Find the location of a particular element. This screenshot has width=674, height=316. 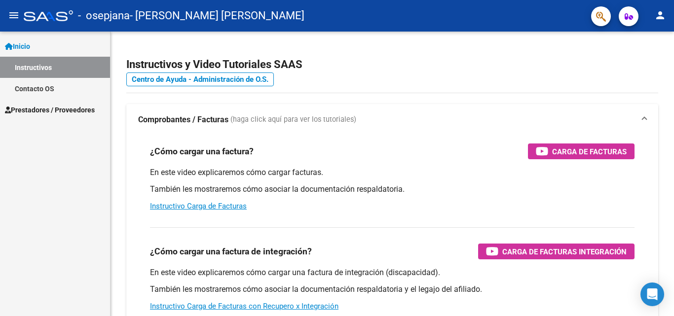

a: Instructivo Carga de Facturas con Recupero x Integración is located at coordinates (244, 307).